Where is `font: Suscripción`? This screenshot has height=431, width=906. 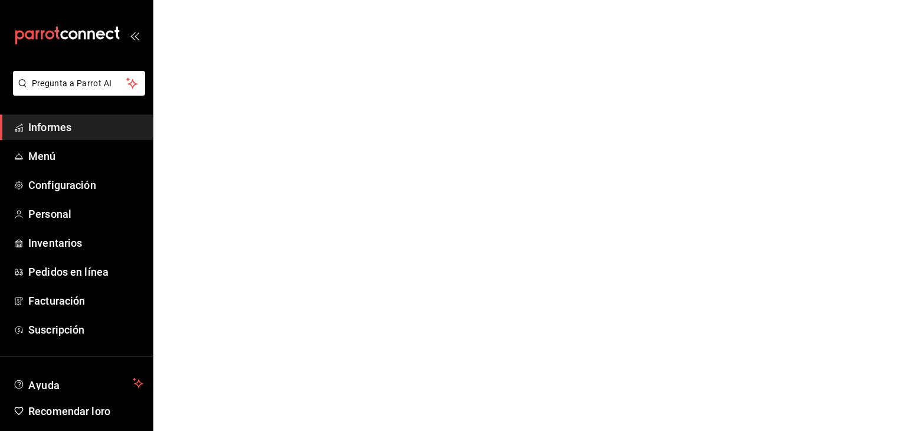
font: Suscripción is located at coordinates (56, 329).